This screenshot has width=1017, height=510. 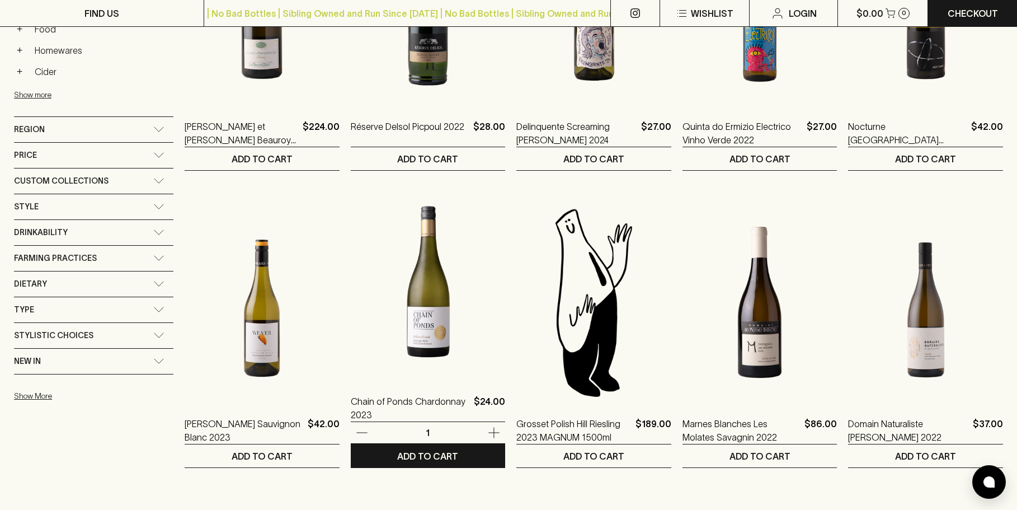 I want to click on p: $37.00, so click(x=988, y=430).